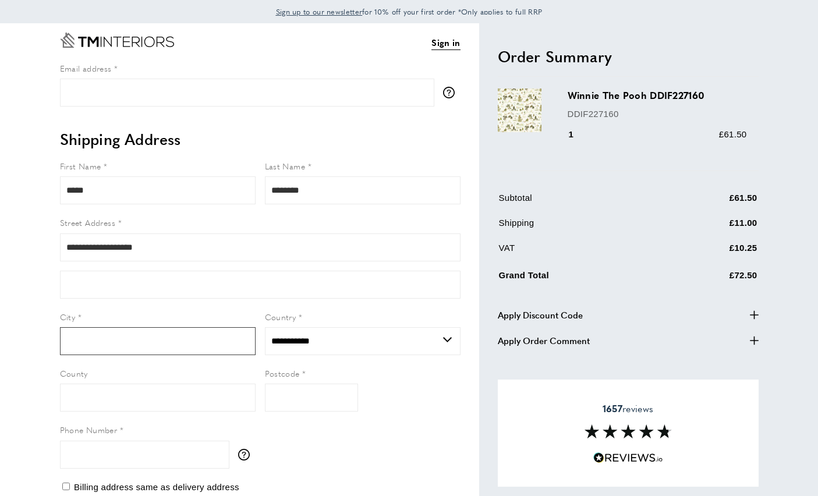 The width and height of the screenshot is (818, 496). I want to click on td: VAT, so click(581, 252).